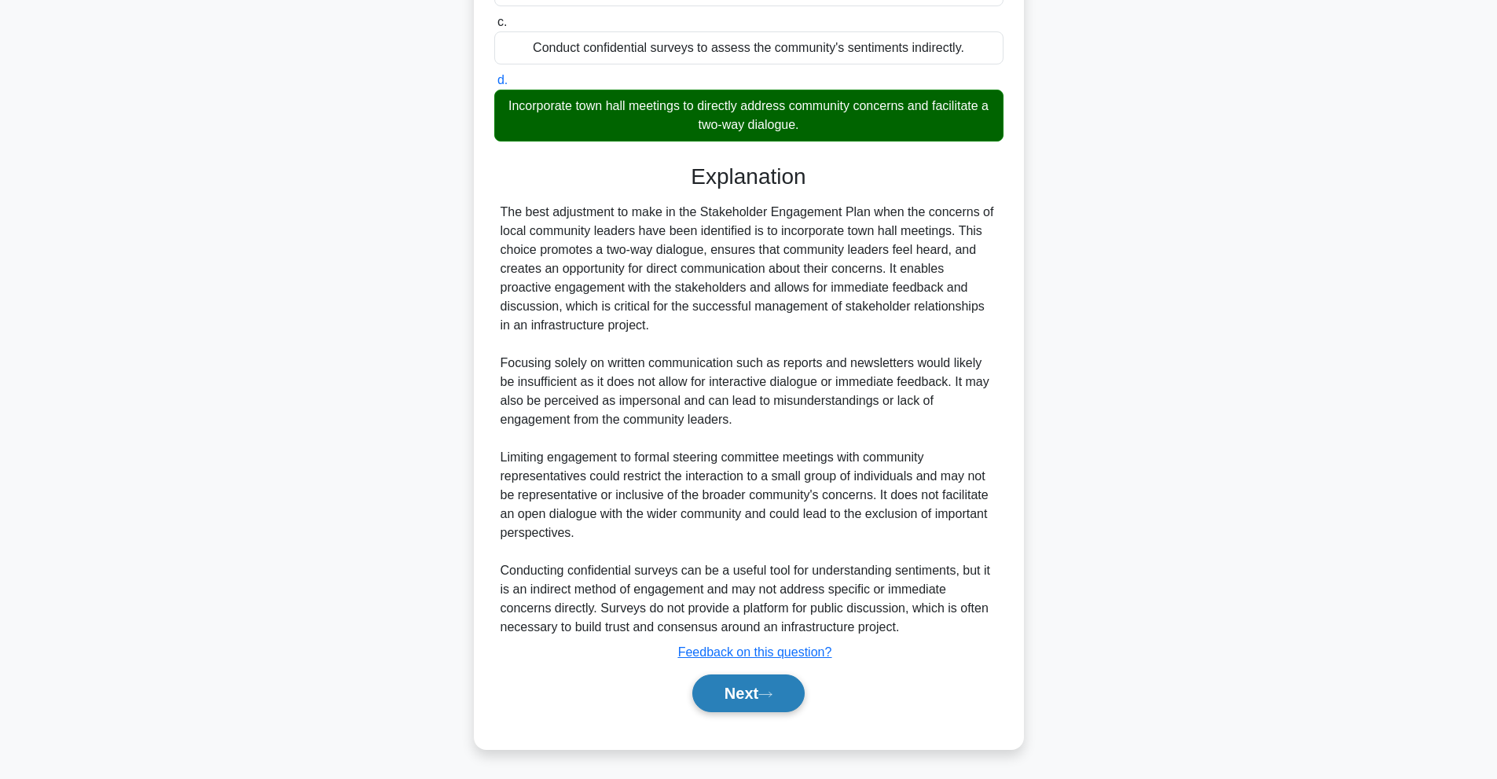  What do you see at coordinates (755, 651) in the screenshot?
I see `u: Feedback on this question?` at bounding box center [755, 651].